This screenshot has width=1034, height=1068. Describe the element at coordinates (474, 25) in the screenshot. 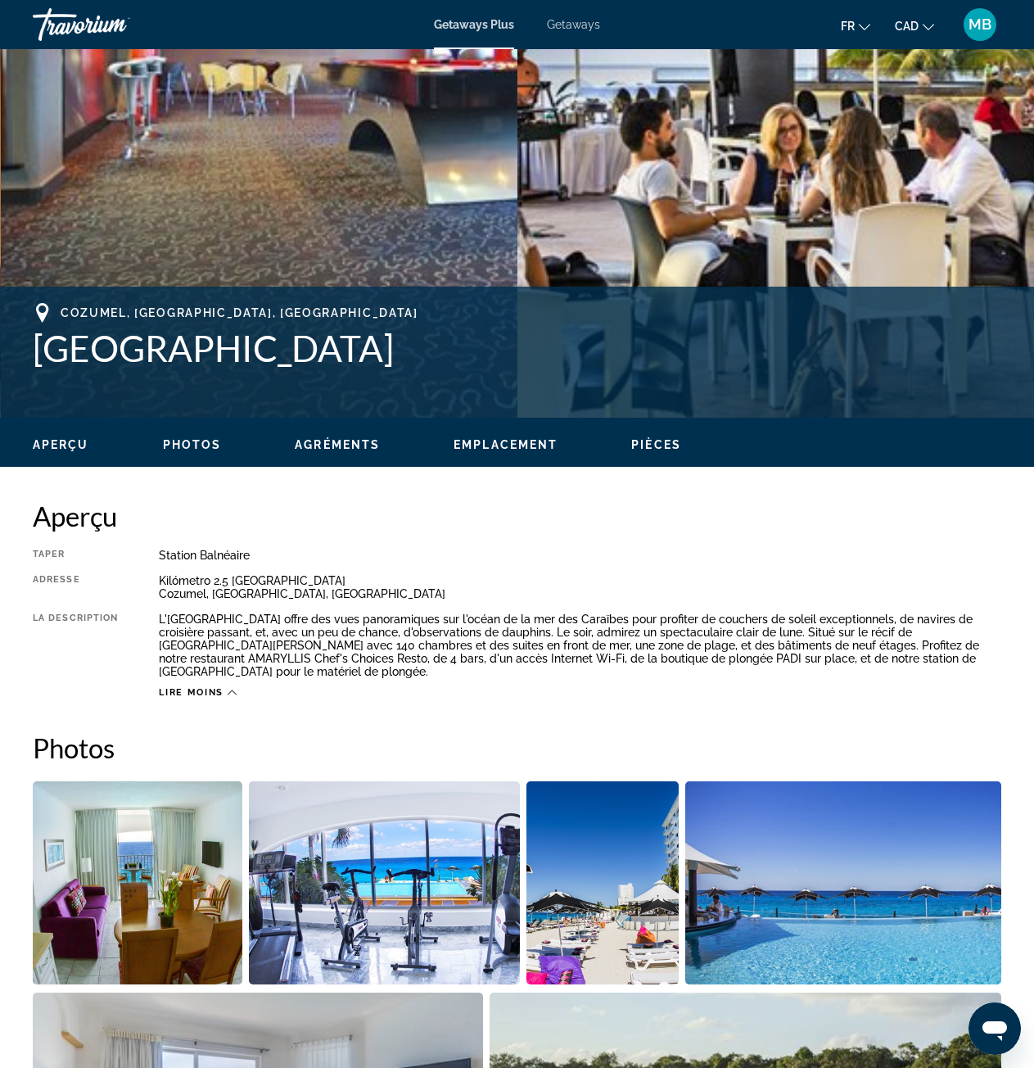

I see `span: Getaways Plus` at that location.